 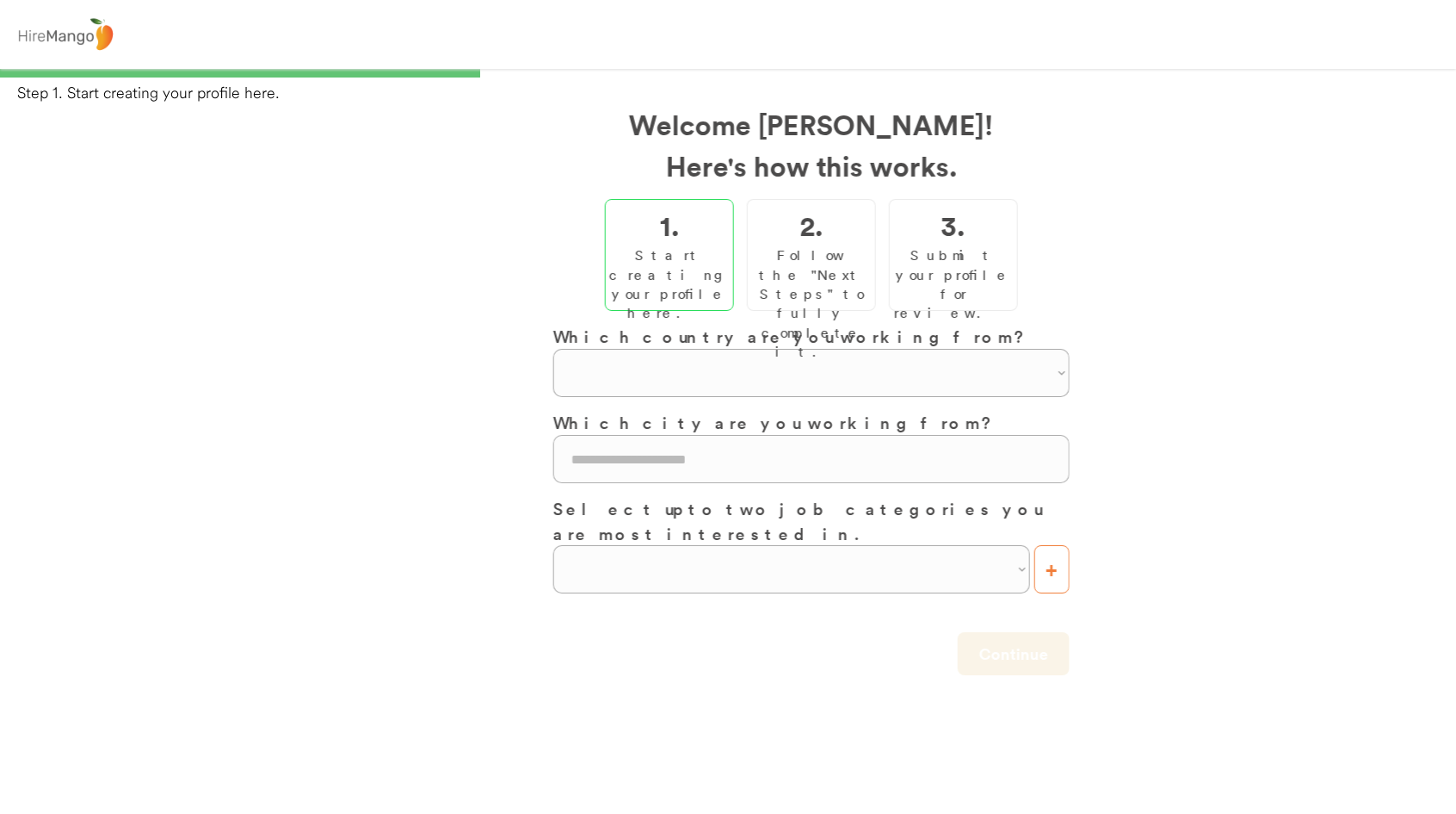 What do you see at coordinates (812, 336) in the screenshot?
I see `h3: Which country are you working from?` at bounding box center [812, 336].